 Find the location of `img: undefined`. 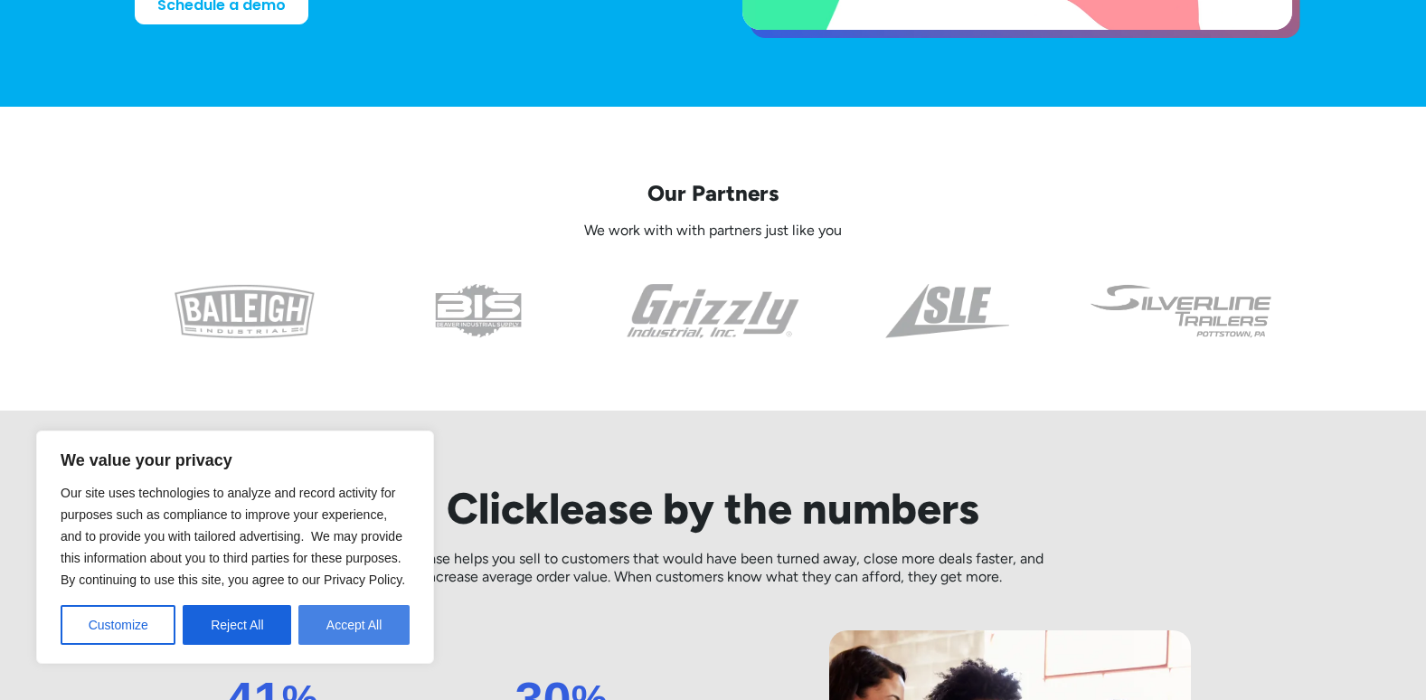

img: undefined is located at coordinates (1181, 311).